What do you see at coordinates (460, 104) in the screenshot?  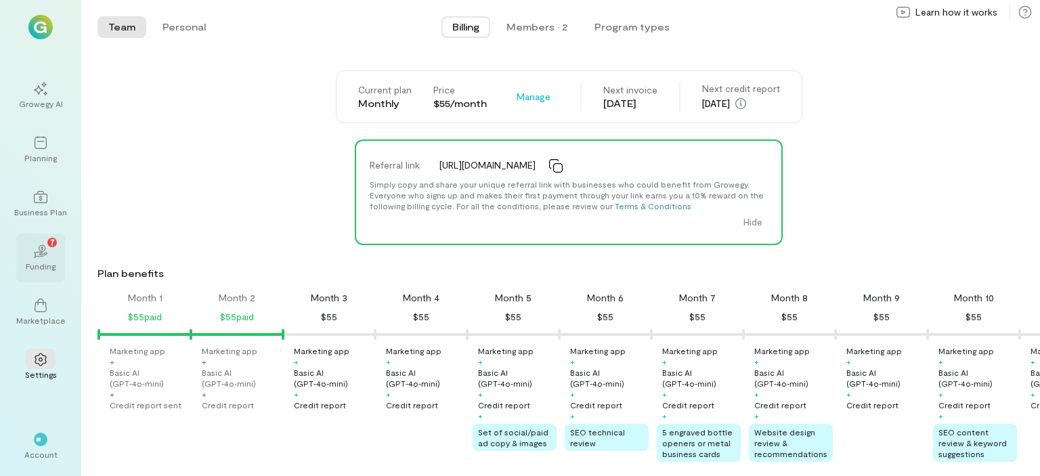 I see `div: $55/month` at bounding box center [460, 104].